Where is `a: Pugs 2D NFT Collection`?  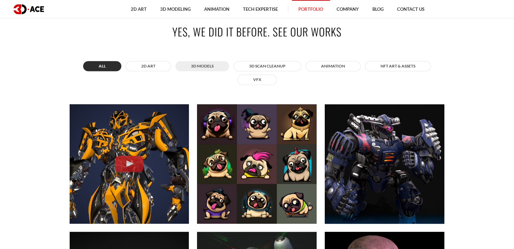 a: Pugs 2D NFT Collection is located at coordinates (257, 164).